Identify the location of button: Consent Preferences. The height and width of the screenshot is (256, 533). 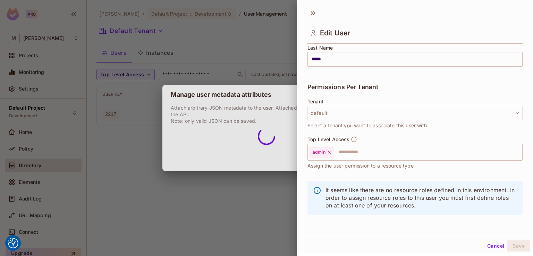
(13, 243).